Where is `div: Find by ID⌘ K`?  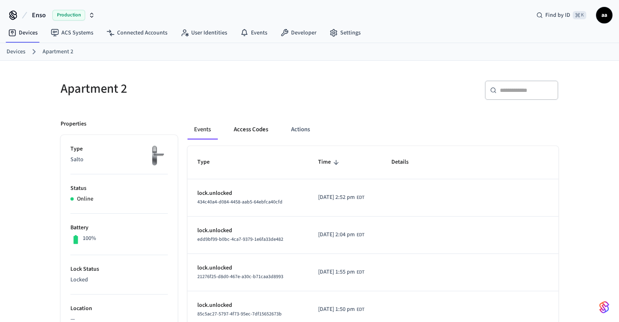 div: Find by ID⌘ K is located at coordinates (562, 15).